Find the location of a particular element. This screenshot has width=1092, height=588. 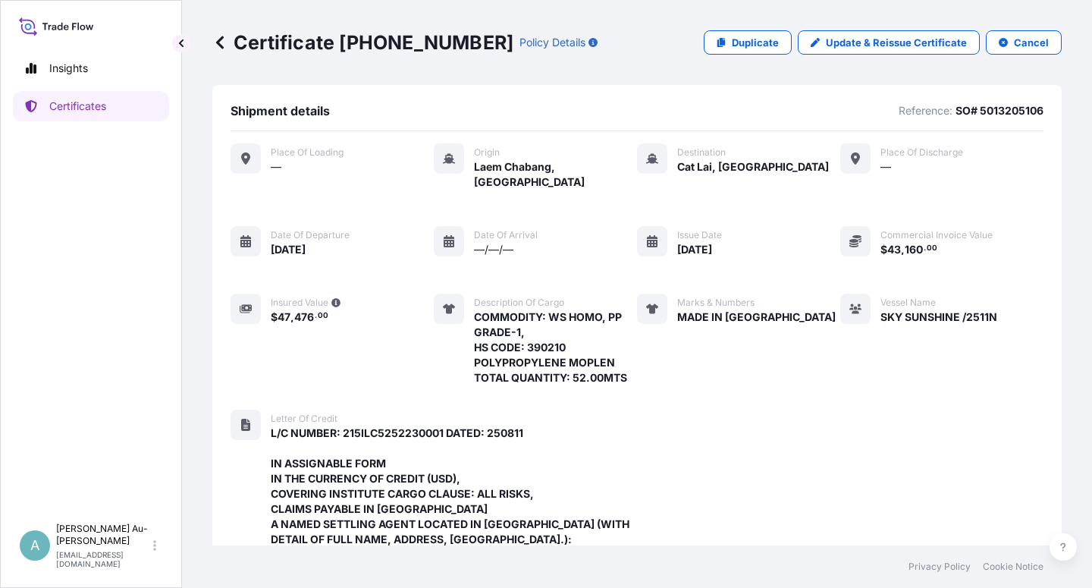

span: Place of discharge is located at coordinates (922, 152).